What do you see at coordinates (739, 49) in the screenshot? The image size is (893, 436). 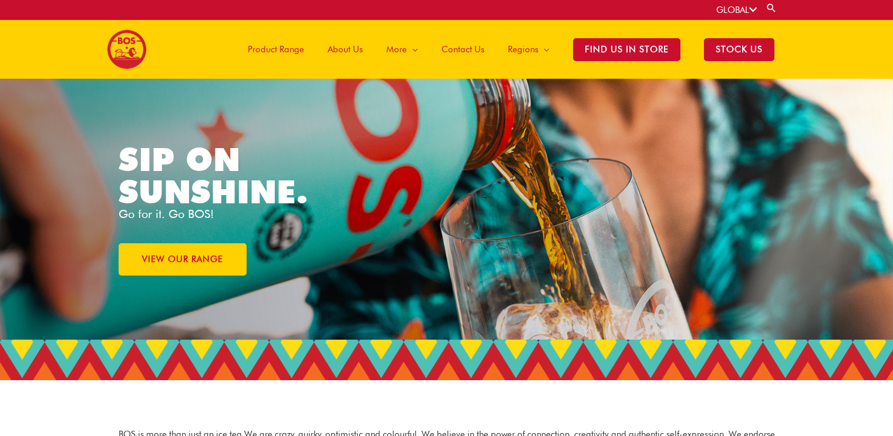 I see `span: STOCK US` at bounding box center [739, 49].